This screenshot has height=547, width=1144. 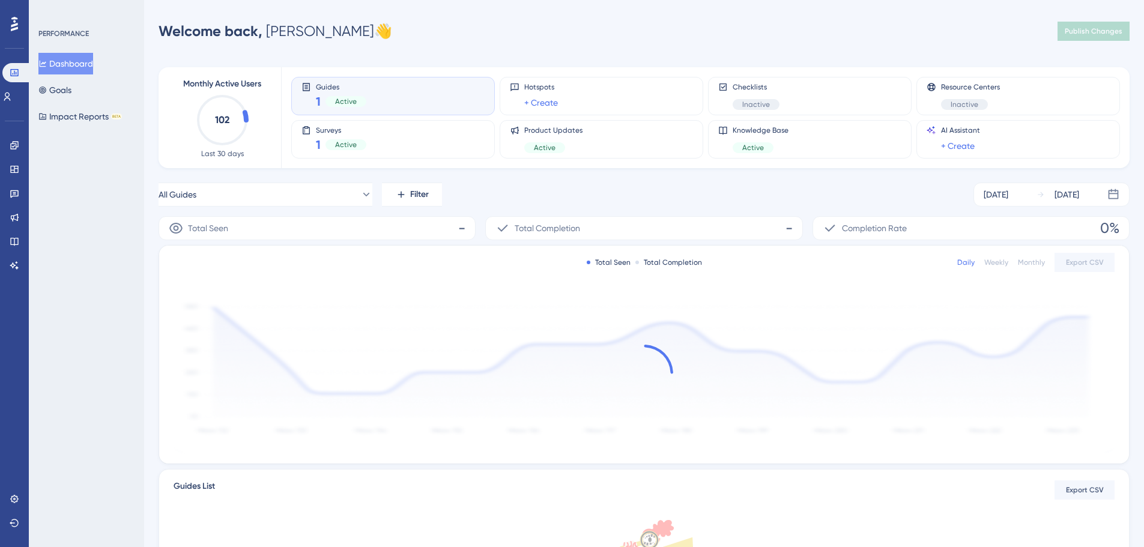 I want to click on span: Hotspots, so click(x=541, y=87).